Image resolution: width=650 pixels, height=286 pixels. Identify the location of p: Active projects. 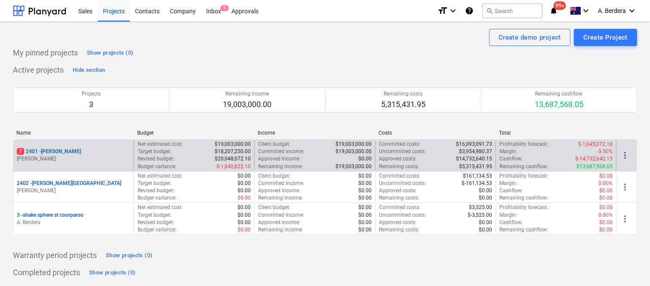
(38, 70).